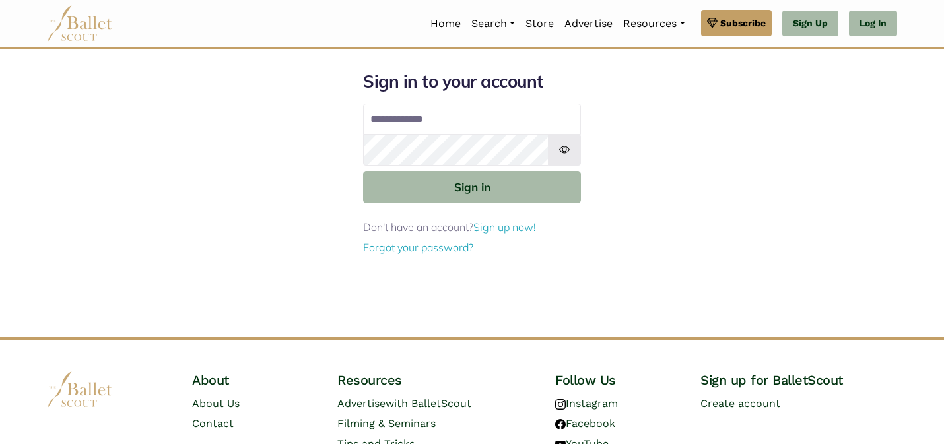 This screenshot has width=944, height=444. Describe the element at coordinates (404, 403) in the screenshot. I see `a: Advertisewith BalletScout` at that location.